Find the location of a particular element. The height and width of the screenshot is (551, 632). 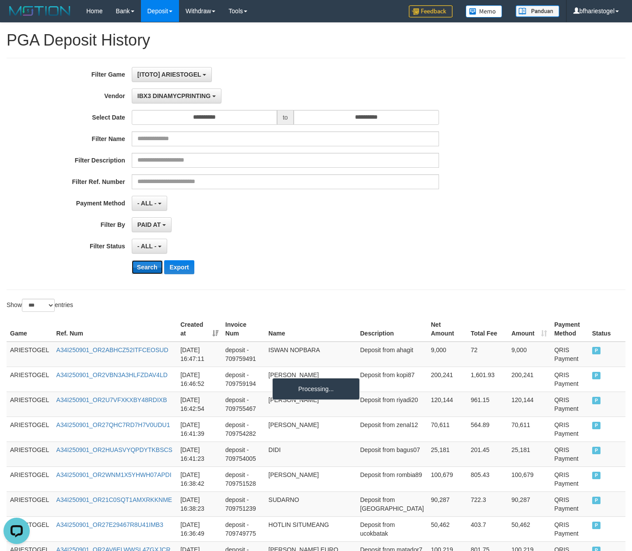

a: A34I250901_OR2ABHCZ52ITFCEOSUD is located at coordinates (113, 350).